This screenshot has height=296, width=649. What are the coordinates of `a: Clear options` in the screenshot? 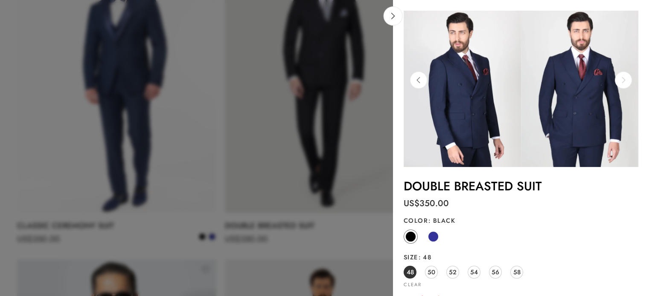 It's located at (413, 285).